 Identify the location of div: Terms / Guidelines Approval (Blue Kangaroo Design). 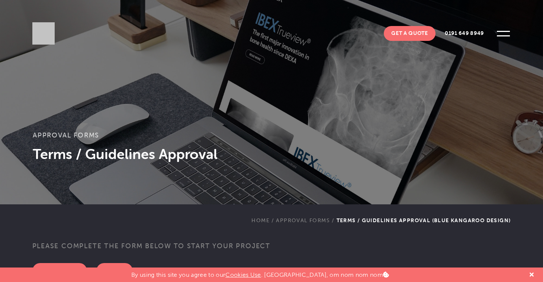
(381, 214).